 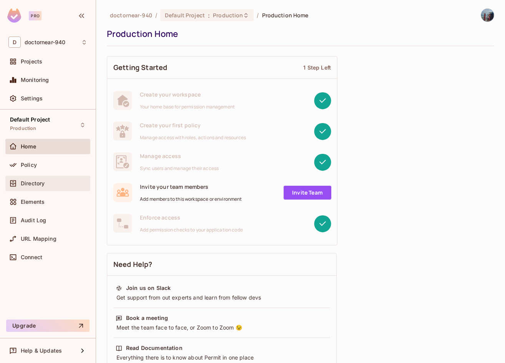 I want to click on span: the active workspace, so click(x=131, y=15).